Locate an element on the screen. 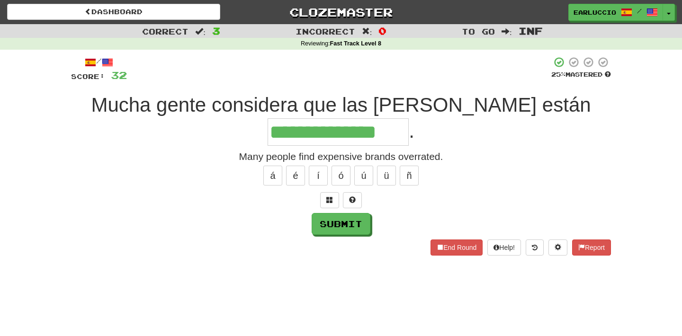 This screenshot has width=682, height=336. span: Score: is located at coordinates (88, 76).